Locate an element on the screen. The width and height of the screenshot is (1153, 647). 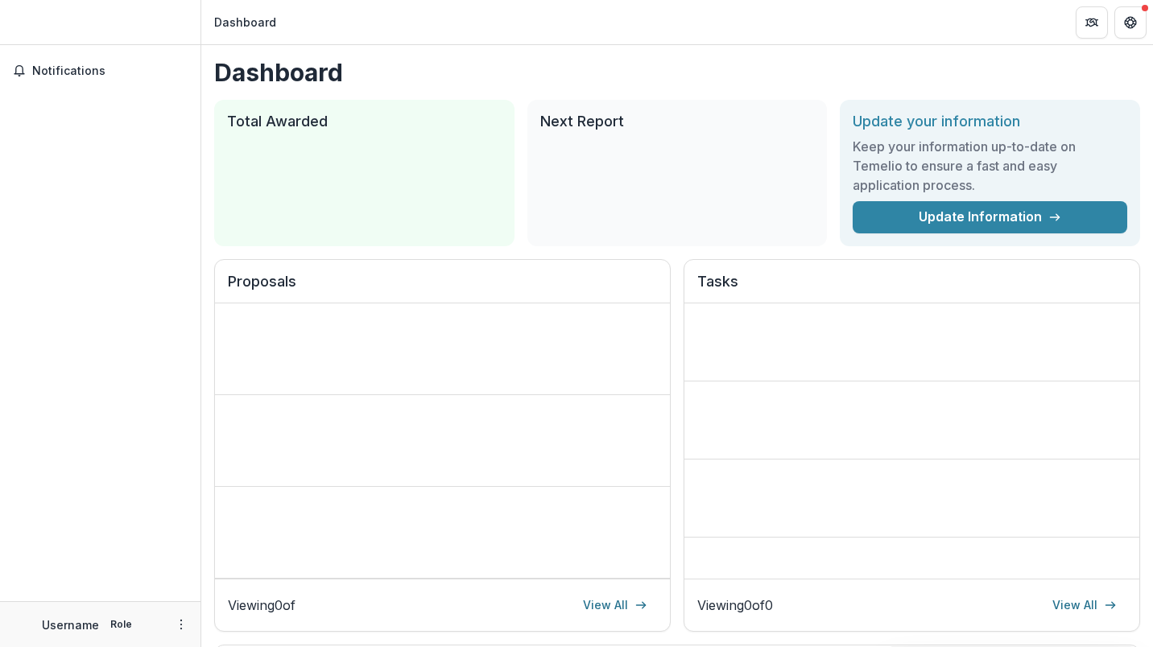
button: Get Help is located at coordinates (1130, 23).